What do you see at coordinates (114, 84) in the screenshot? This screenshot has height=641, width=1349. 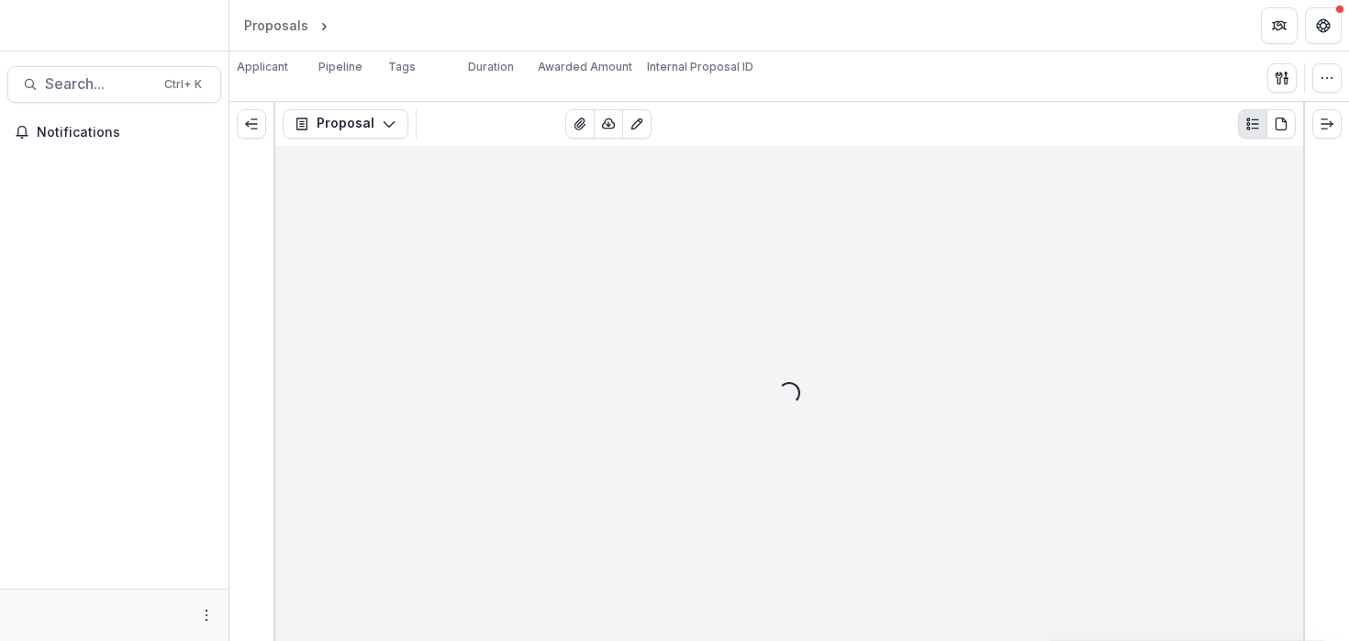 I see `button: Search...` at bounding box center [114, 84].